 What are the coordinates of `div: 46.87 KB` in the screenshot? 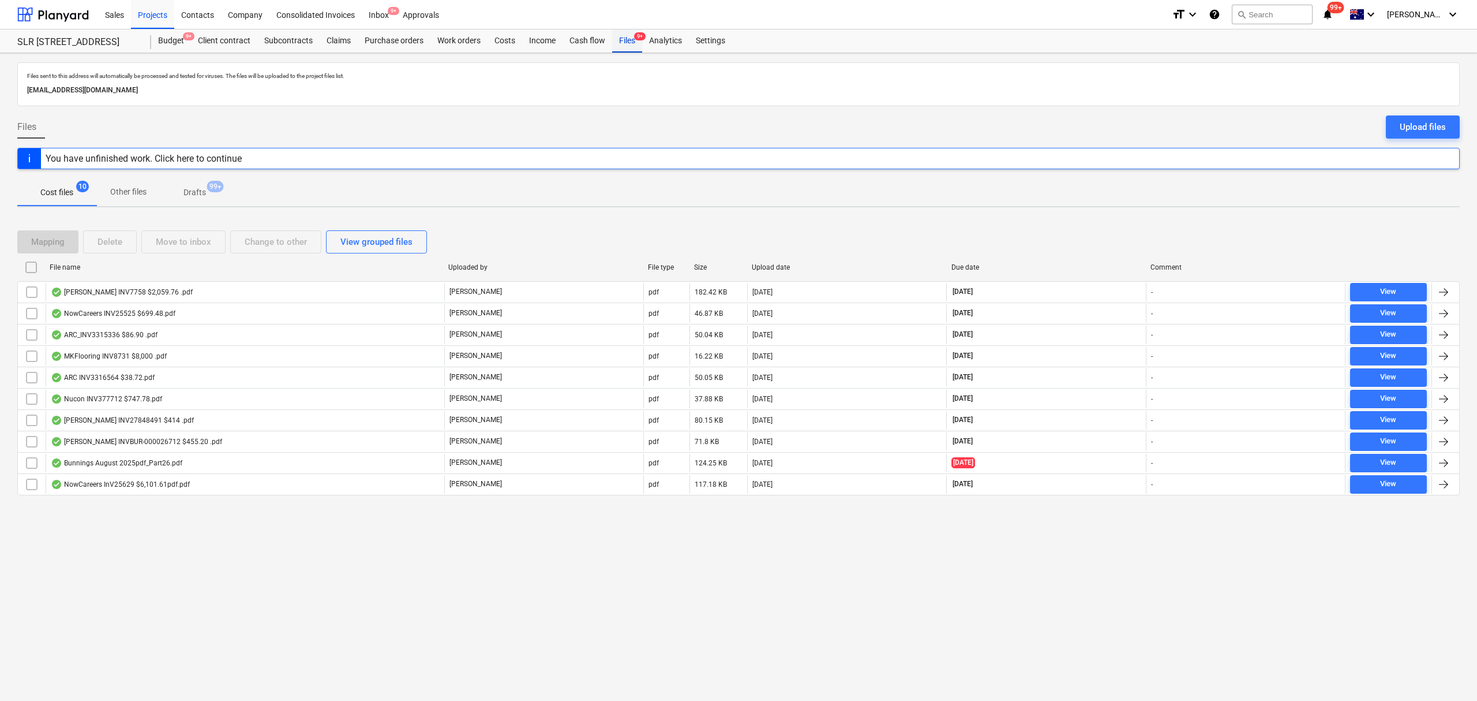 It's located at (709, 313).